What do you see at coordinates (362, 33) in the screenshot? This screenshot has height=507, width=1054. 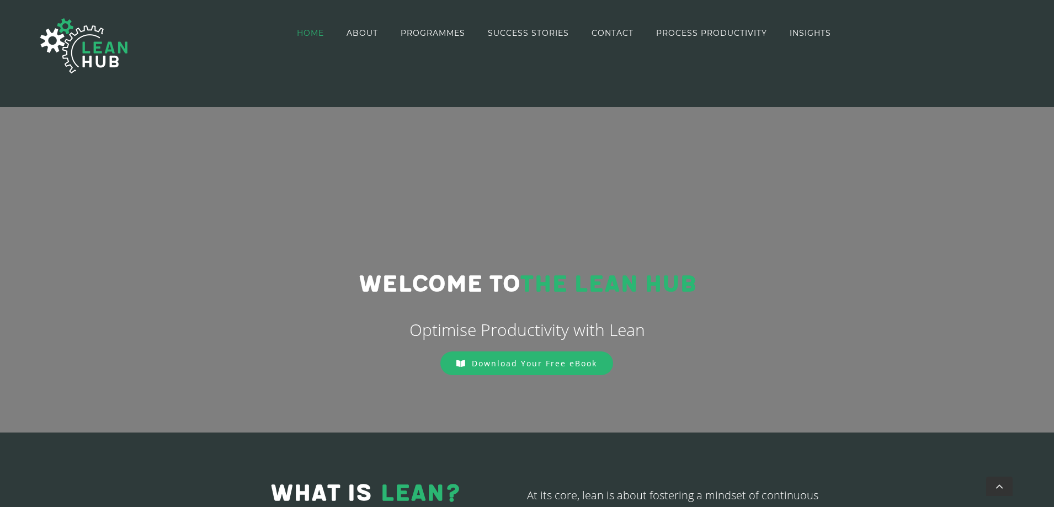 I see `a: ABOUT` at bounding box center [362, 33].